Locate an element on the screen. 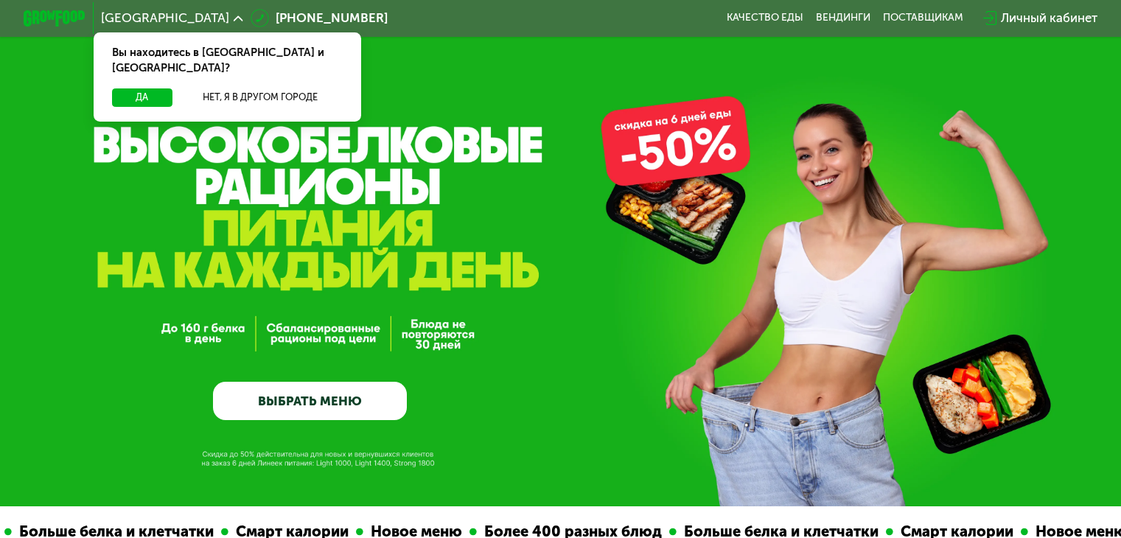  a: ВЫБРАТЬ МЕНЮ is located at coordinates (310, 401).